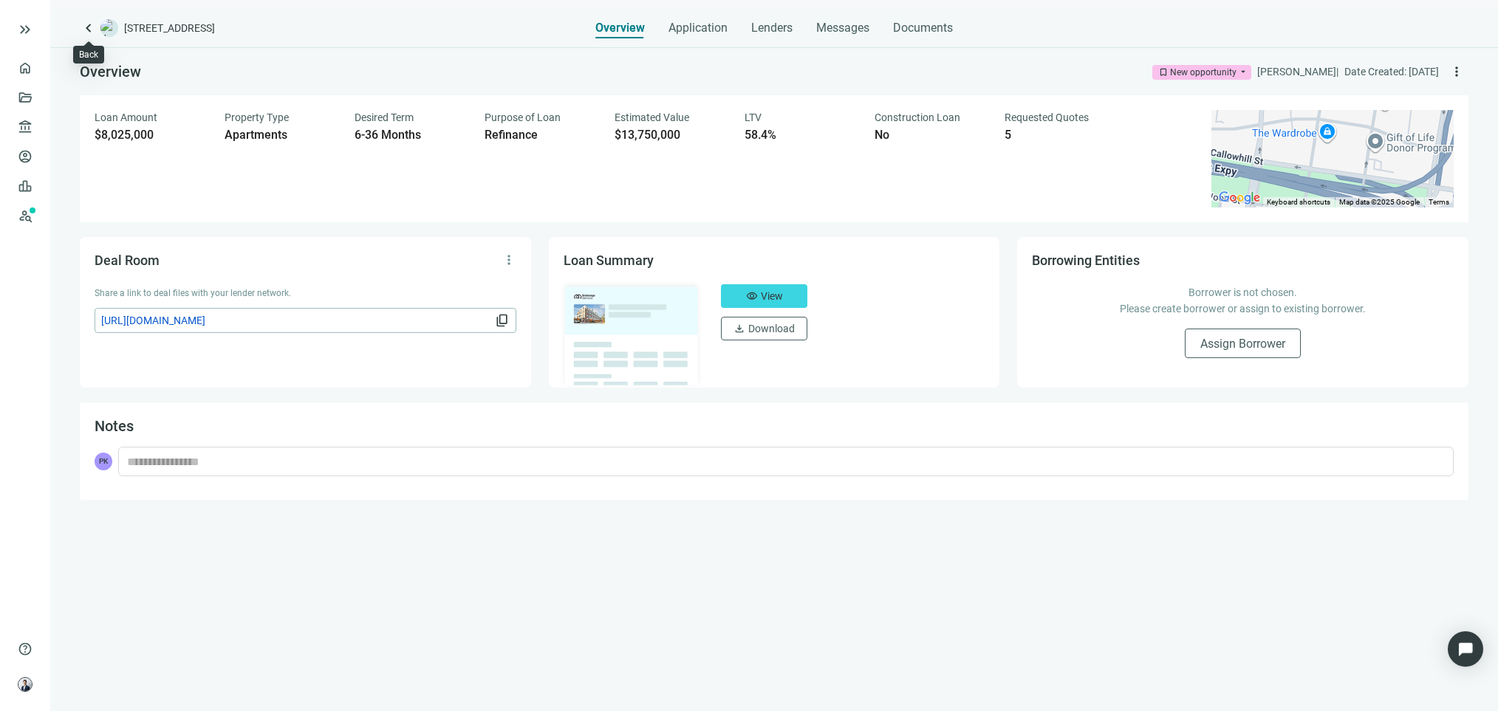  I want to click on span: Download, so click(771, 329).